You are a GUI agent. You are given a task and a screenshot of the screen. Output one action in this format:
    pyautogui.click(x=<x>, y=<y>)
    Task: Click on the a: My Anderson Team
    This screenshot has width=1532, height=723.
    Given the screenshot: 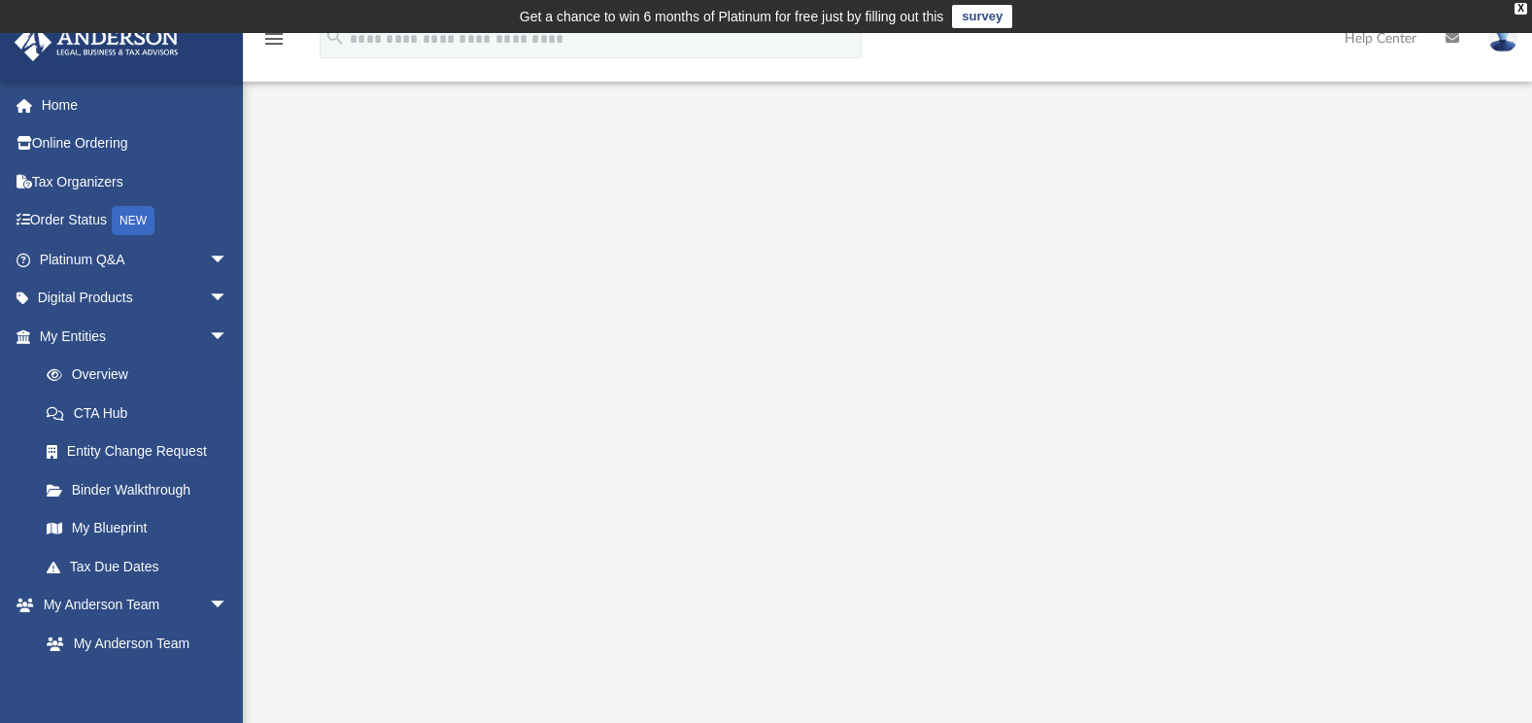 What is the action you would take?
    pyautogui.click(x=132, y=643)
    